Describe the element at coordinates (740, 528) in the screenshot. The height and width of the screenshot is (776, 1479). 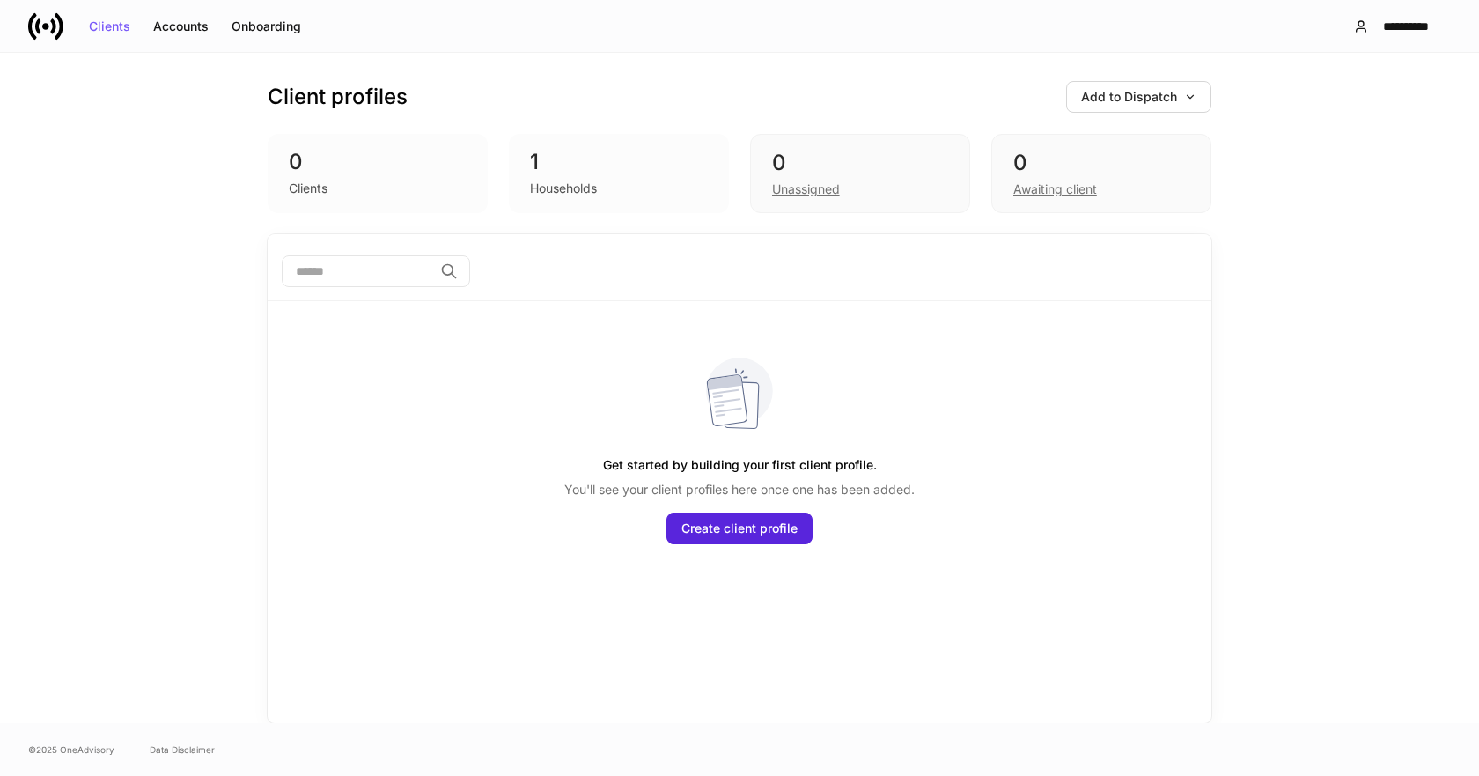
I see `button: Create client profile` at that location.